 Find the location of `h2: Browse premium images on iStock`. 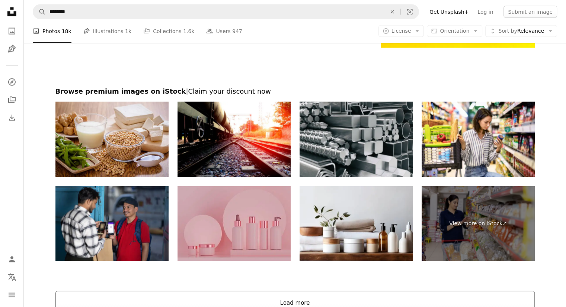

h2: Browse premium images on iStock is located at coordinates (295, 92).